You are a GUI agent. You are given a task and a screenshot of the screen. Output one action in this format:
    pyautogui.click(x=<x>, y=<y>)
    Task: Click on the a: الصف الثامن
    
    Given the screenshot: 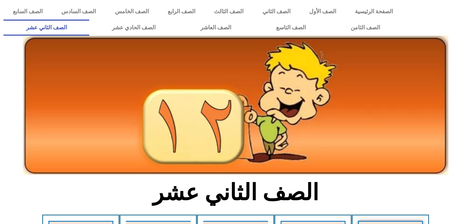 What is the action you would take?
    pyautogui.click(x=365, y=28)
    